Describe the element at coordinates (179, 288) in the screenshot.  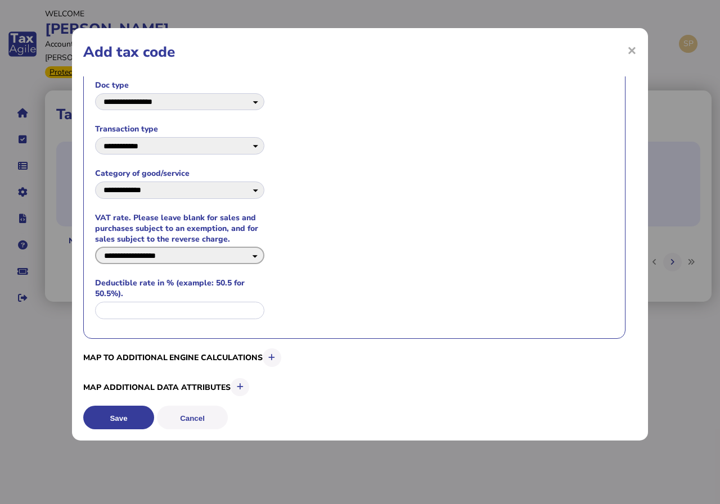
I see `label: Deductible rate in % (example: 50.5 for 50.5%).` at that location.